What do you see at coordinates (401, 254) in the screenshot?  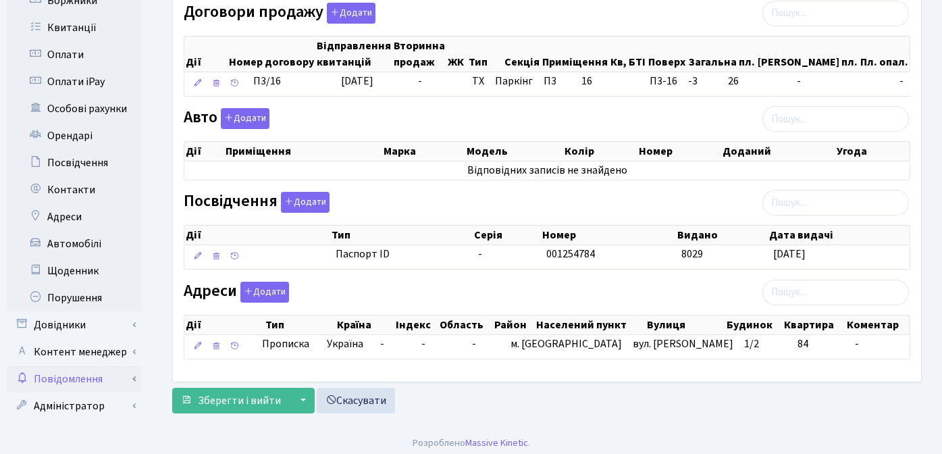 I see `span: Паспорт ID` at bounding box center [401, 254].